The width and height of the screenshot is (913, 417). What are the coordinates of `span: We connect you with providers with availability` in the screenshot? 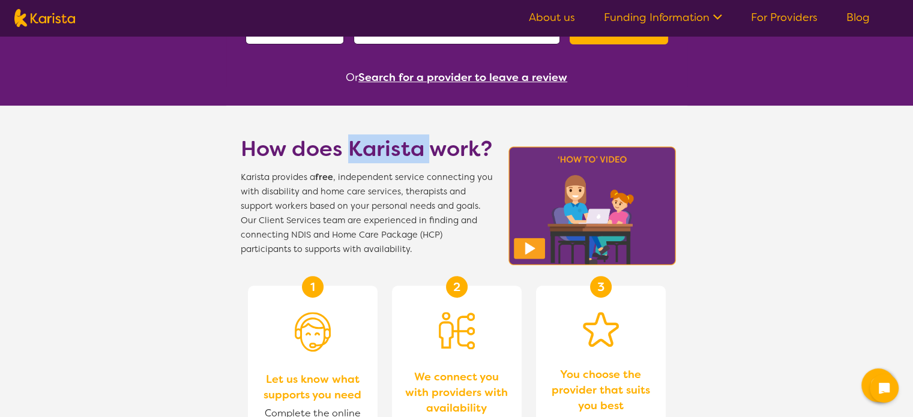 It's located at (457, 393).